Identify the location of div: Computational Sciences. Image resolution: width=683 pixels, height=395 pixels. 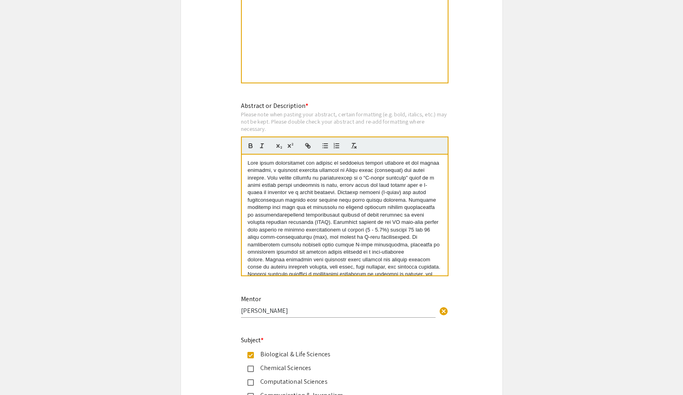
(338, 382).